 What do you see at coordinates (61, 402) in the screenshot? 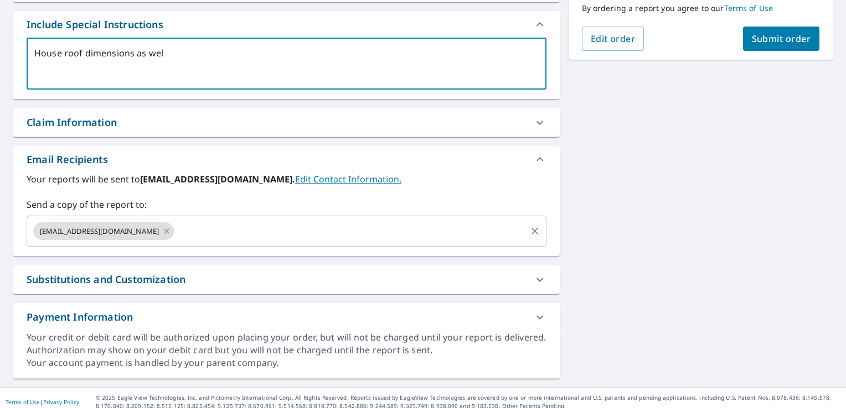
I see `a: Privacy Policy` at bounding box center [61, 402].